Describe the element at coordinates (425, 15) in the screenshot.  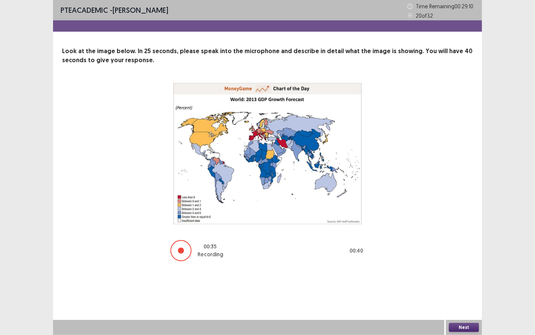
I see `p: 20 of 32` at that location.